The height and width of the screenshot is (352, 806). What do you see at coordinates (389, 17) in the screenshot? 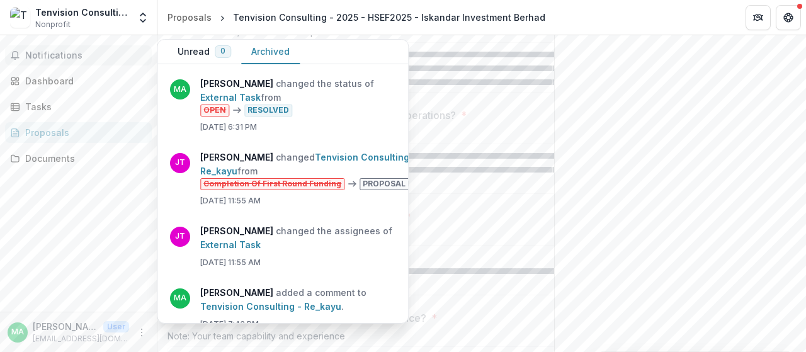
I see `div: Tenvision Consulting - 2025 - HSEF2025 - Iskandar Investment Berhad` at bounding box center [389, 17].